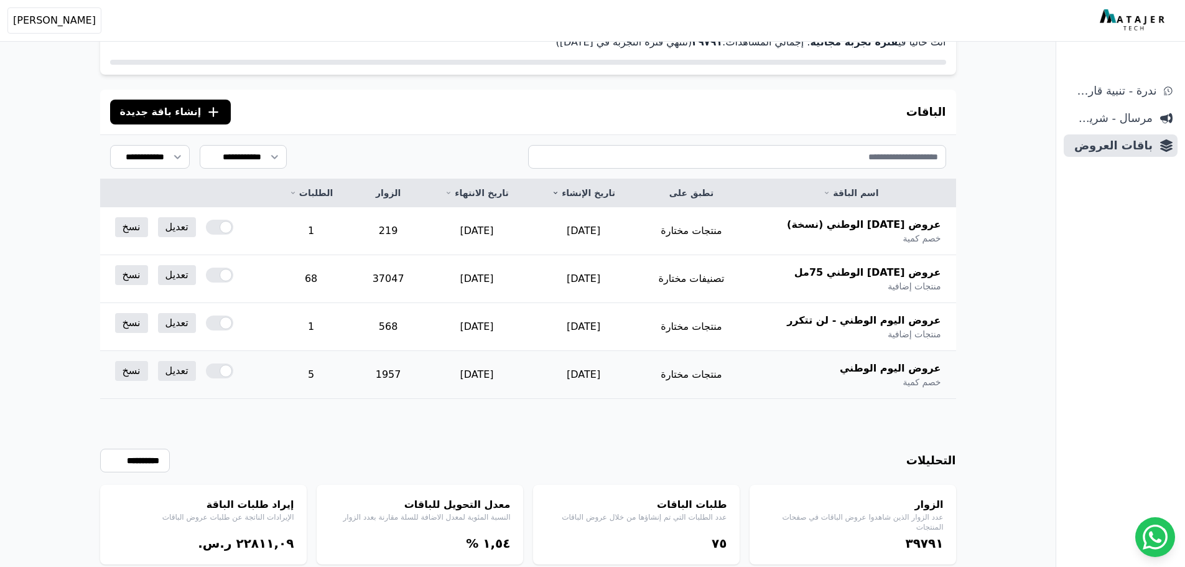  I want to click on span: عروض اليوم الوطني, so click(890, 368).